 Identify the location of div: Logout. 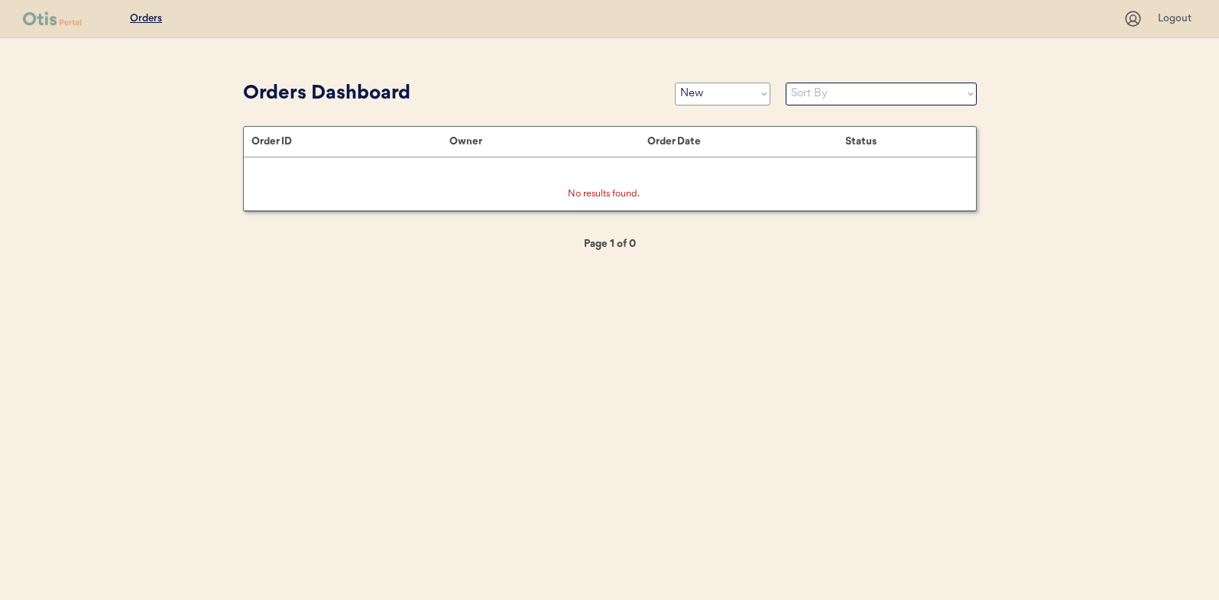
(1177, 19).